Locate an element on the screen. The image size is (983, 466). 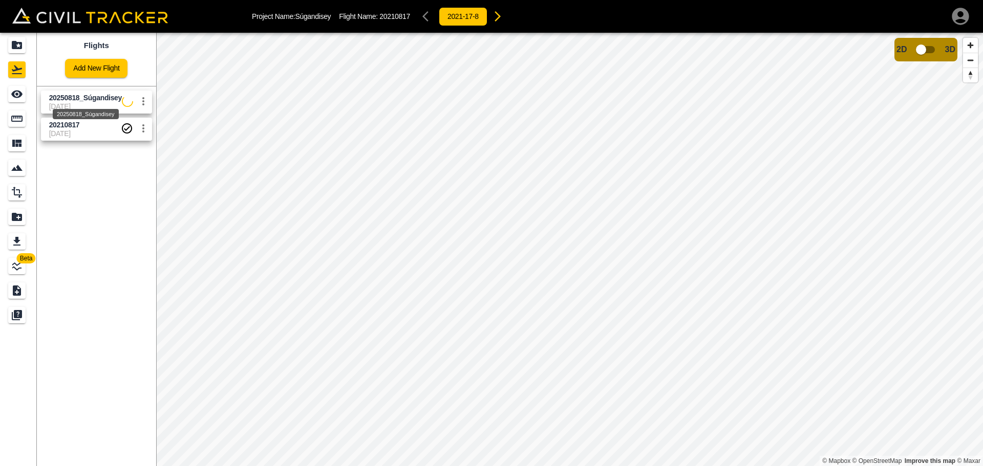
p: Project Name: Súgandisey is located at coordinates (291, 16).